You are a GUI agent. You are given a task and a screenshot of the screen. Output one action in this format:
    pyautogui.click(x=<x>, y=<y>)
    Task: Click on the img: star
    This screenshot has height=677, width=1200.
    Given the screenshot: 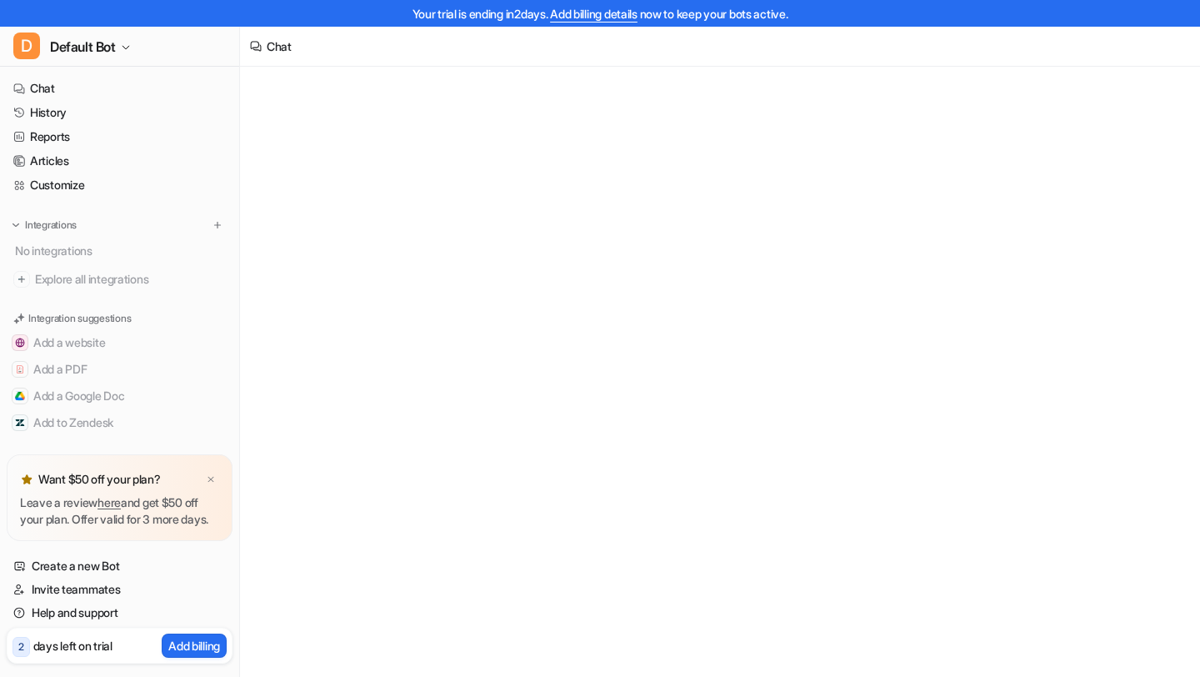 What is the action you would take?
    pyautogui.click(x=27, y=479)
    